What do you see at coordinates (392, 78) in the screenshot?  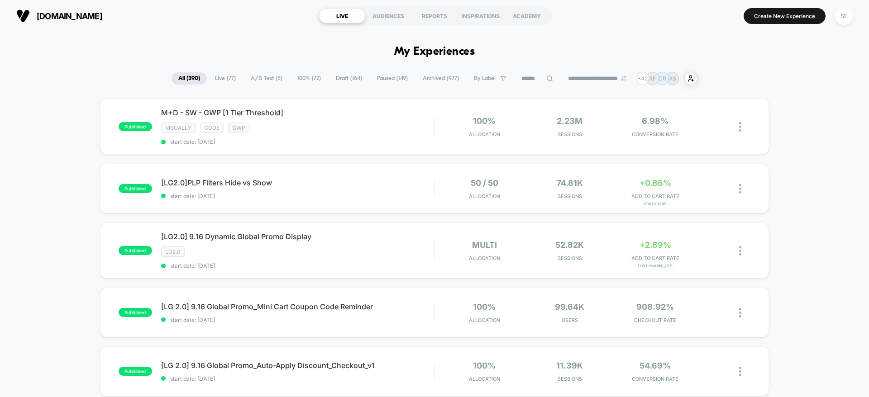 I see `span: Paused ( 149 )` at bounding box center [392, 78].